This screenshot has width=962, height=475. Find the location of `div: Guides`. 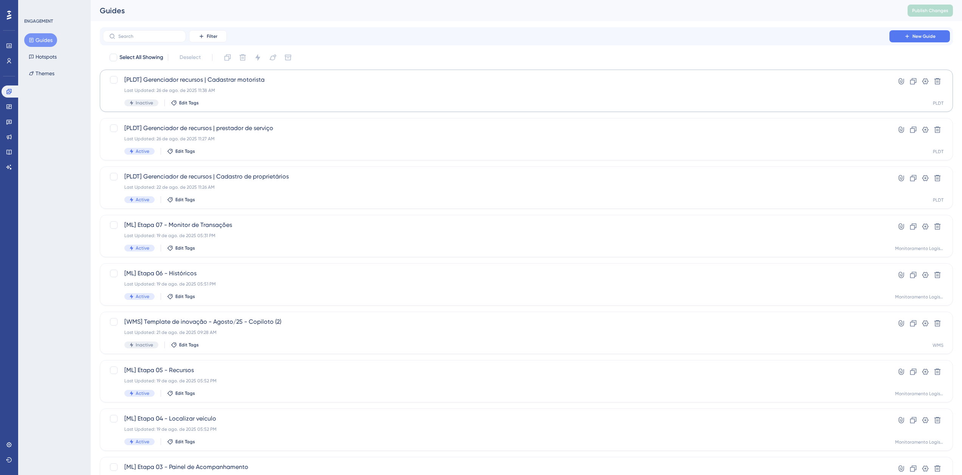

div: Guides is located at coordinates (494, 11).